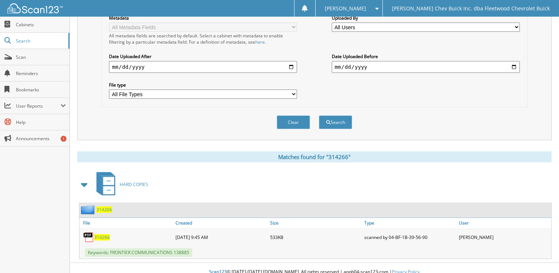  What do you see at coordinates (38, 106) in the screenshot?
I see `span: User Reports` at bounding box center [38, 106].